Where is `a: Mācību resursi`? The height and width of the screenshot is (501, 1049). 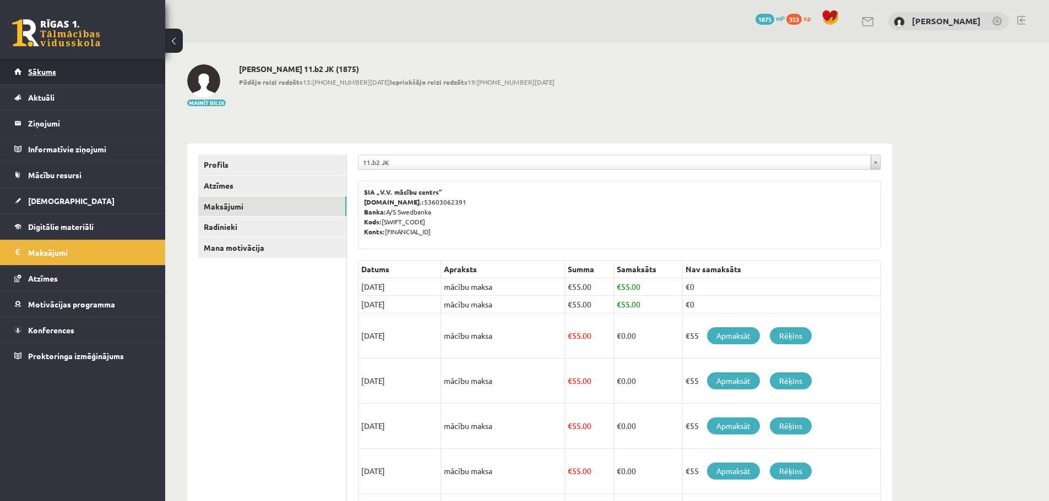
a: Mācību resursi is located at coordinates (83, 175).